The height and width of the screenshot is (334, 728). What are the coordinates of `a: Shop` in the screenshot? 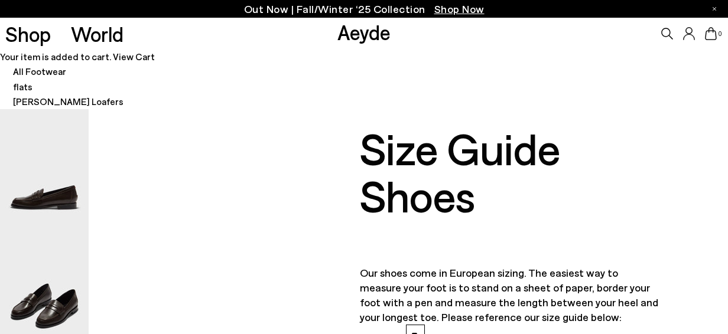 It's located at (28, 34).